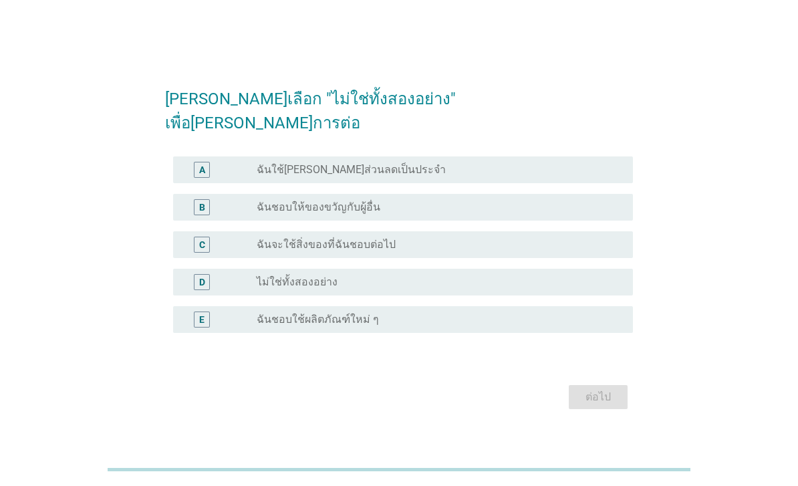 This screenshot has height=486, width=798. I want to click on div: B, so click(202, 207).